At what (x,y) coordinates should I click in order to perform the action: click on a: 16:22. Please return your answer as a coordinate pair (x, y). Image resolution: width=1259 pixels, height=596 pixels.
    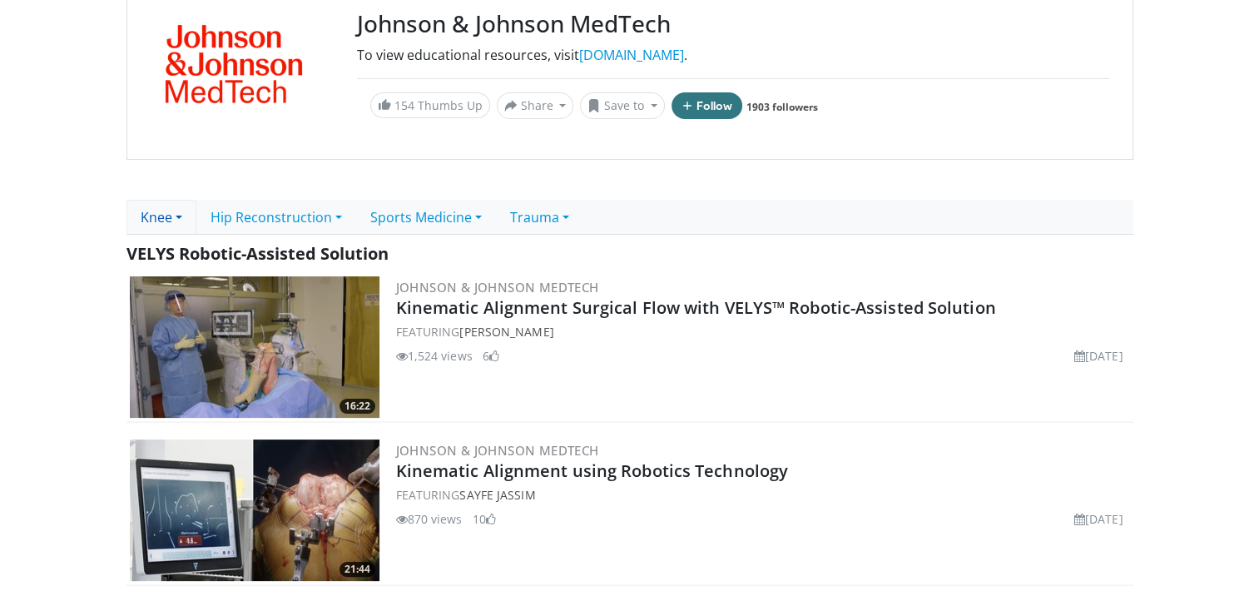
    Looking at the image, I should click on (255, 347).